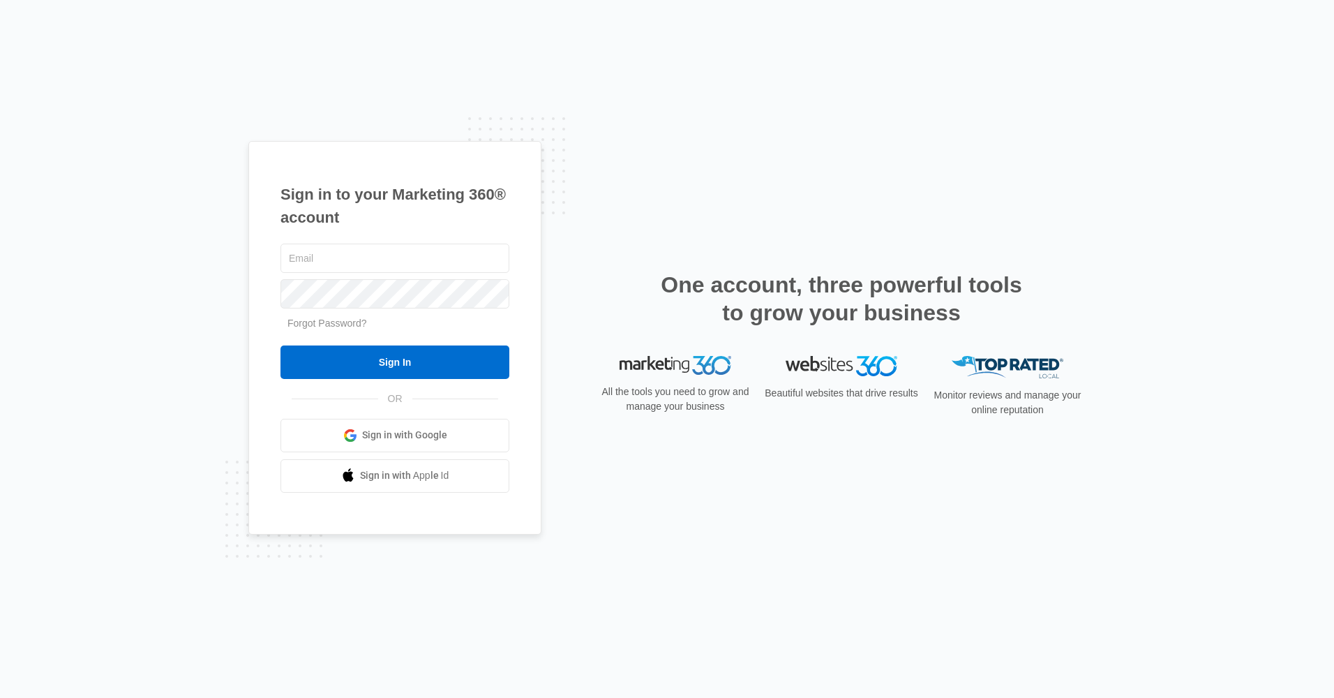 The width and height of the screenshot is (1334, 698). Describe the element at coordinates (395, 206) in the screenshot. I see `h1: Sign in to your Marketing 360® account` at that location.